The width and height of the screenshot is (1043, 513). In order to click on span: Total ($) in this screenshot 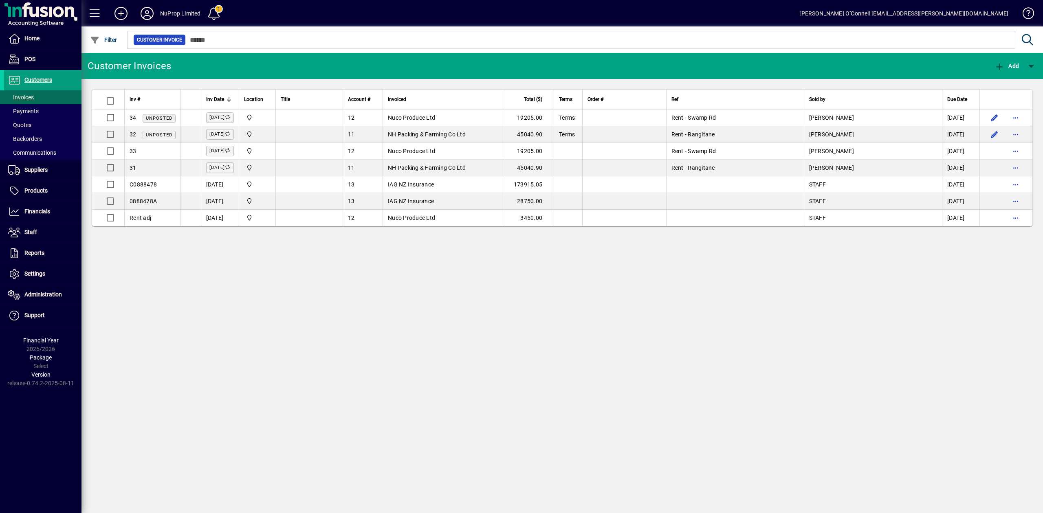, I will do `click(533, 99)`.